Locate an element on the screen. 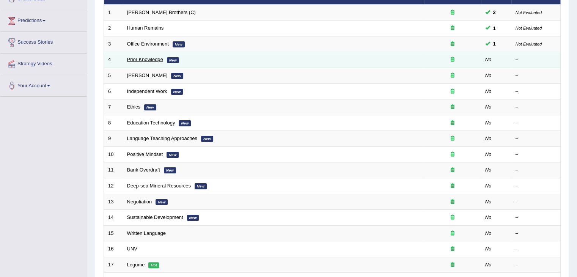 The height and width of the screenshot is (277, 577). td: 6 is located at coordinates (113, 91).